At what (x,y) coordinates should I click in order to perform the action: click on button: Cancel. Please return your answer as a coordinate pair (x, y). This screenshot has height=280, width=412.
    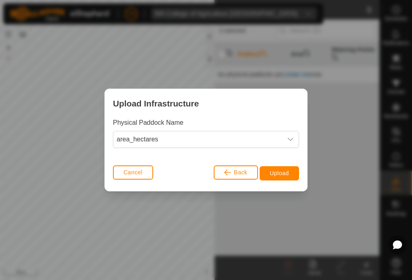
    Looking at the image, I should click on (133, 172).